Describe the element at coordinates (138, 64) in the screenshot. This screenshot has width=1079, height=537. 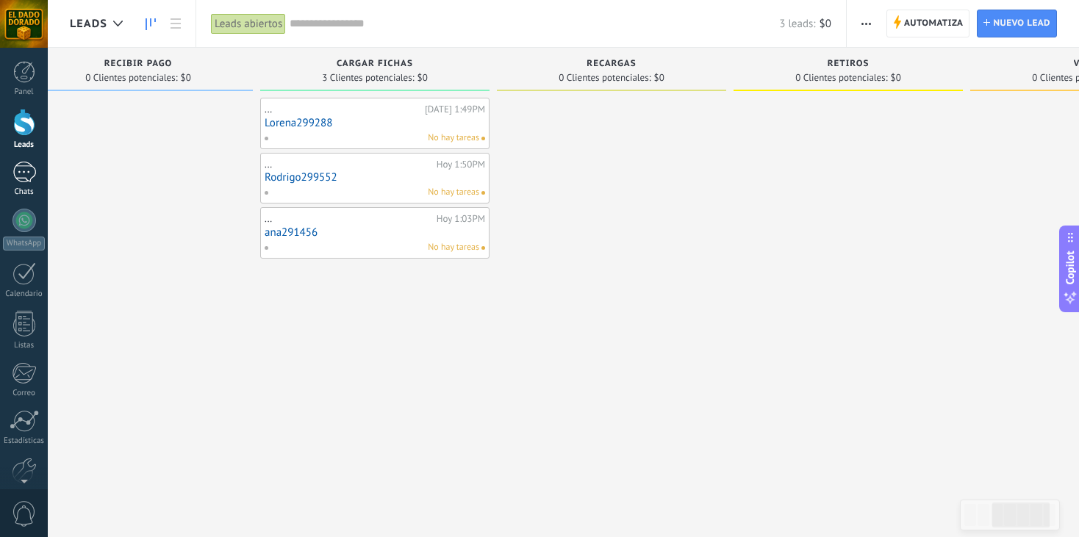
I see `span: Recibir Pago` at that location.